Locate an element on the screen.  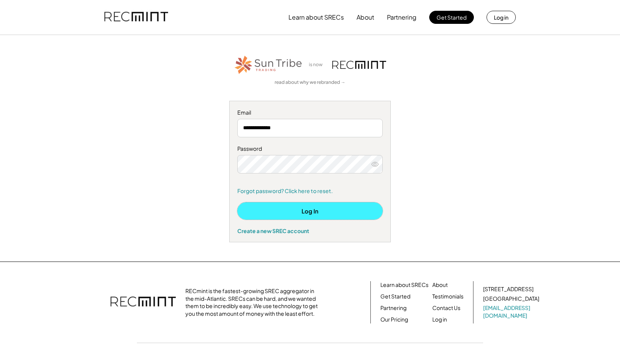
button: Get Started is located at coordinates (452, 17).